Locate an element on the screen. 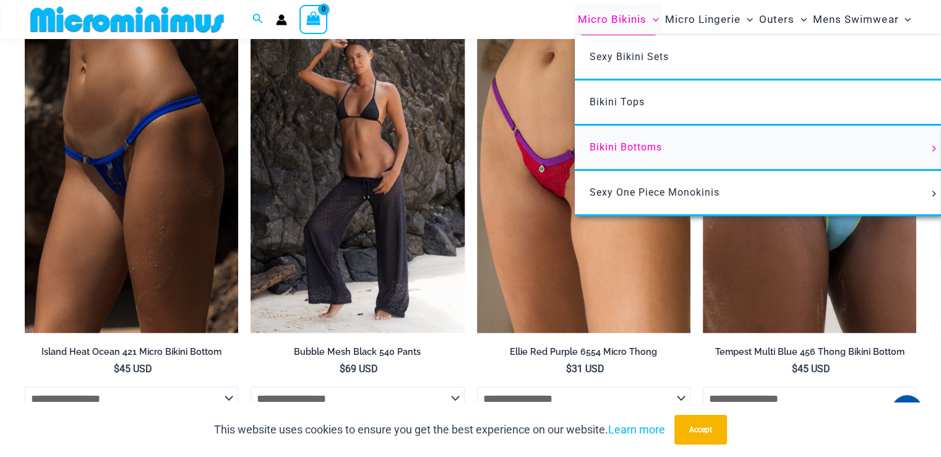 The width and height of the screenshot is (941, 457). span: Bikini Tops is located at coordinates (617, 102).